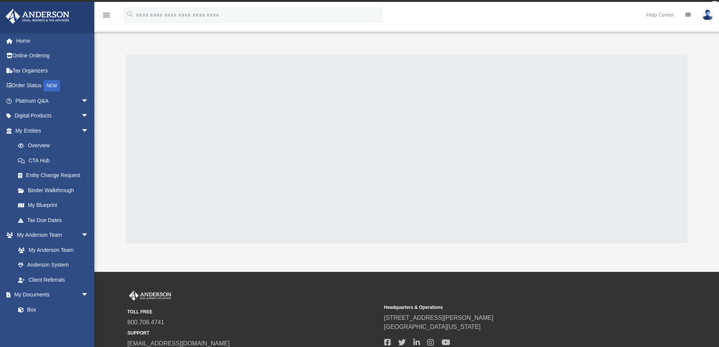  Describe the element at coordinates (52, 101) in the screenshot. I see `a: Platinum Q&Aarrow_drop_down` at that location.